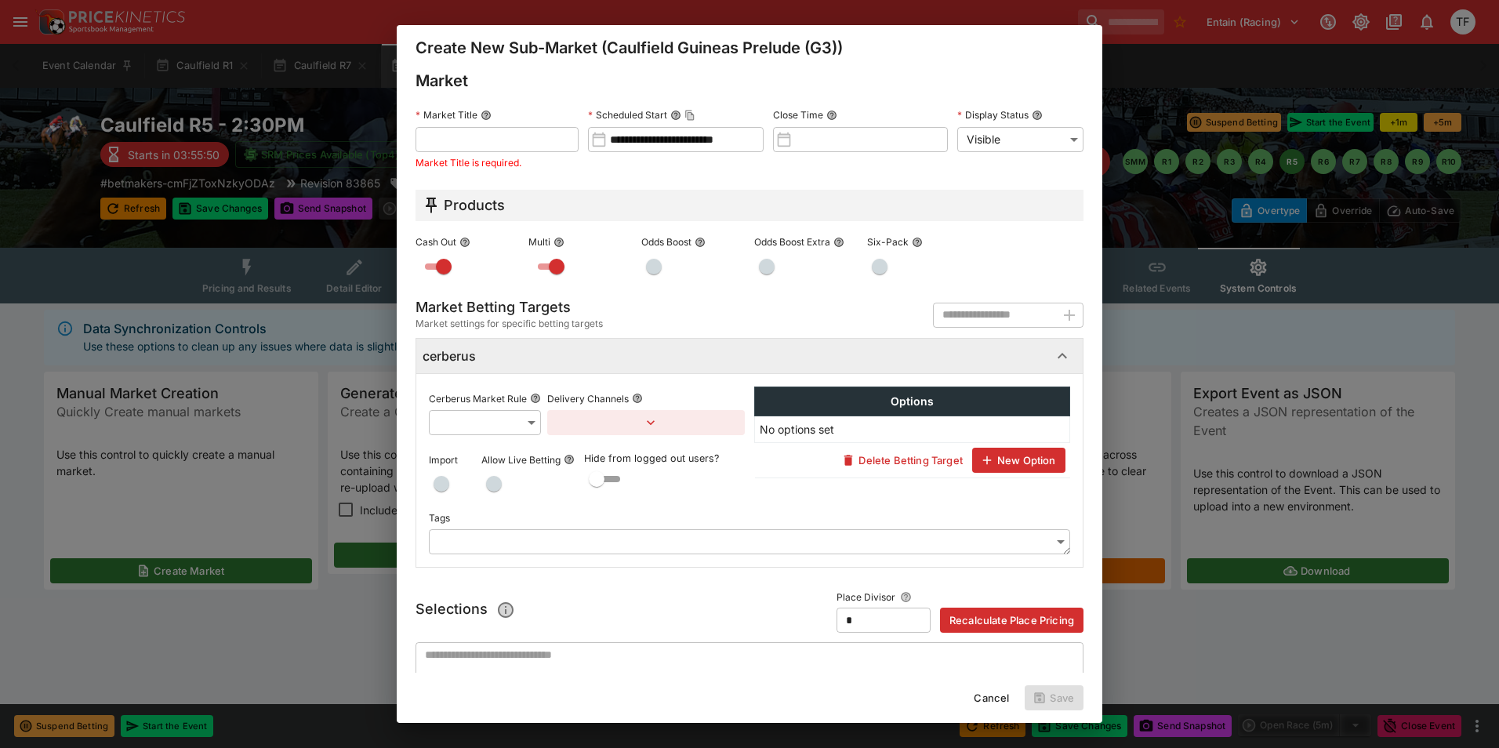 Image resolution: width=1499 pixels, height=748 pixels. Describe the element at coordinates (1019, 460) in the screenshot. I see `button: New Option` at that location.